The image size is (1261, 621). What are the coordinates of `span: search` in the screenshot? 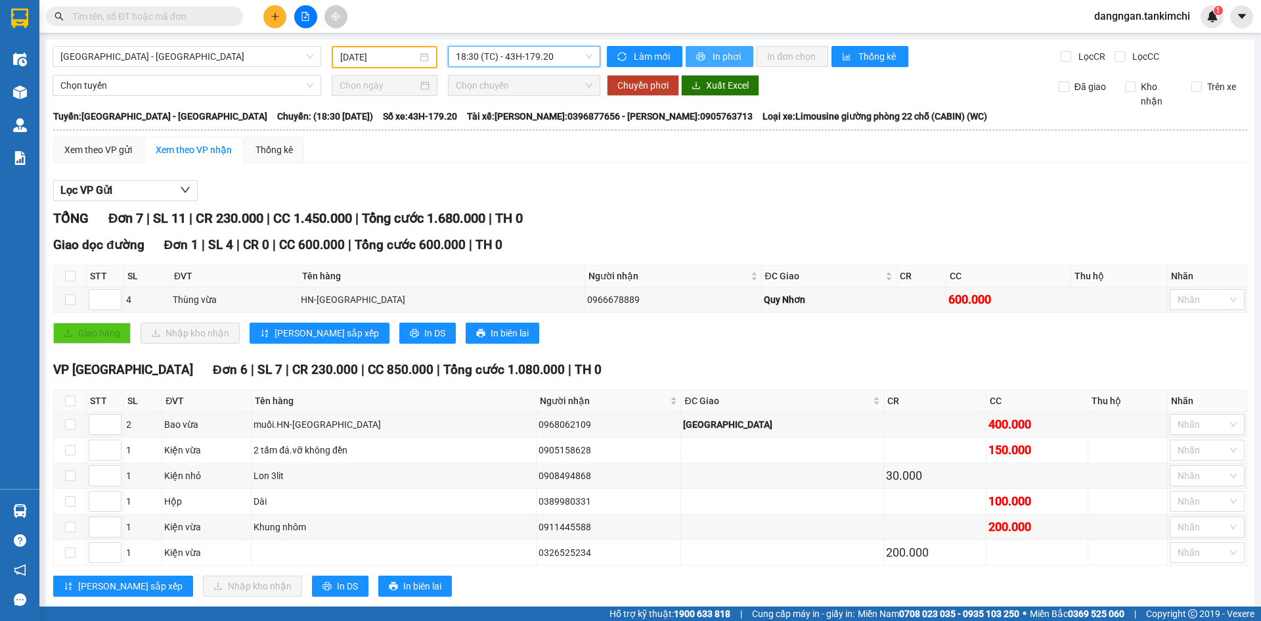 It's located at (59, 16).